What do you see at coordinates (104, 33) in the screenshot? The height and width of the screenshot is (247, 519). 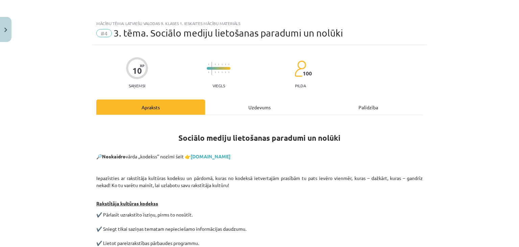 I see `span: #4` at bounding box center [104, 33].